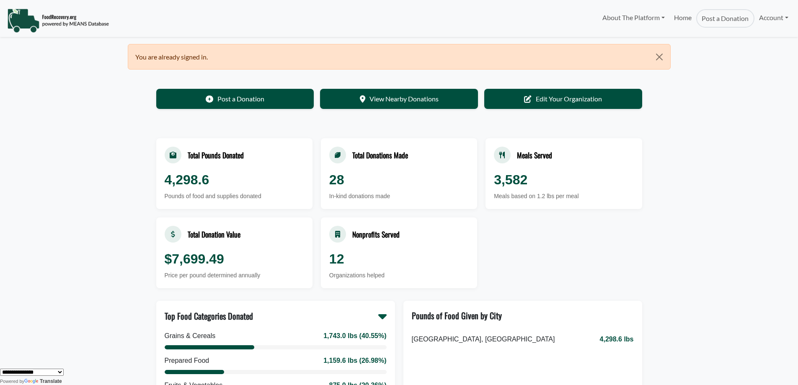 The height and width of the screenshot is (385, 798). Describe the element at coordinates (355, 361) in the screenshot. I see `div: 1,159.6 lbs (26.98%)` at that location.